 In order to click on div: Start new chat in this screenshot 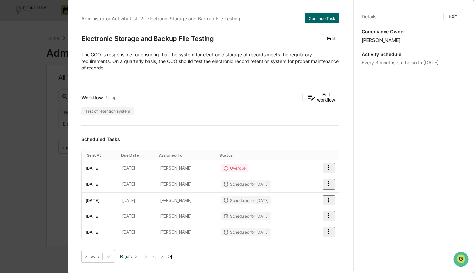, I will do `click(66, 54)`.